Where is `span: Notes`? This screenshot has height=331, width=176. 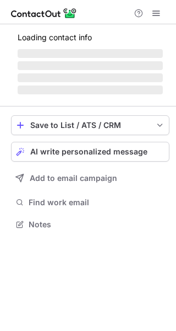 span: Notes is located at coordinates (97, 224).